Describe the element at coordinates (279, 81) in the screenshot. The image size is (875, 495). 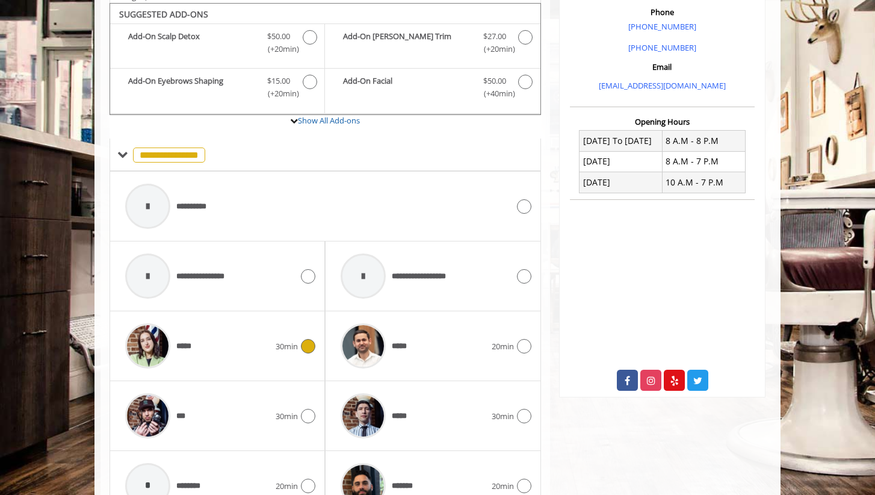
I see `span: $15.00` at that location.